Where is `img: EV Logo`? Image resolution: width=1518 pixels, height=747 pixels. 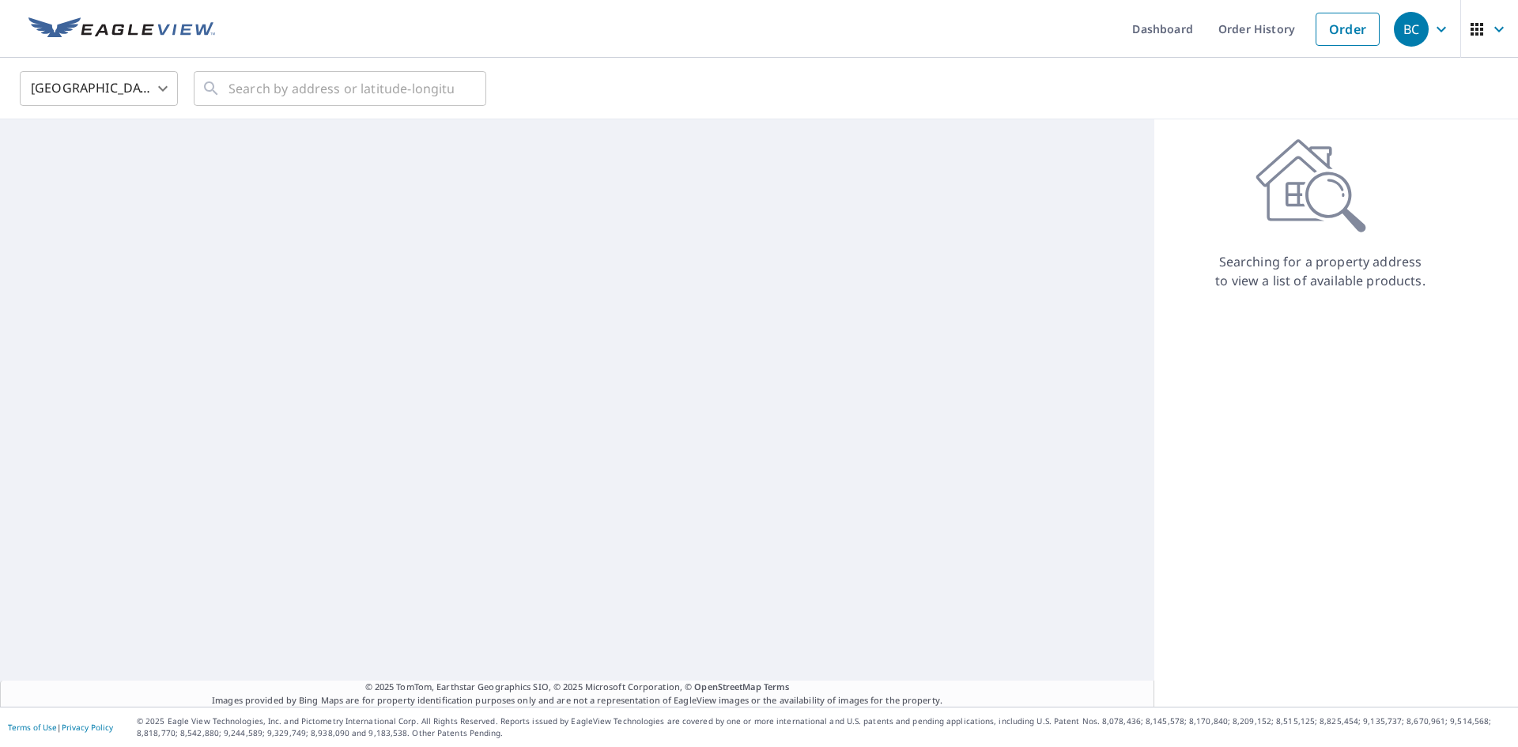
img: EV Logo is located at coordinates (122, 29).